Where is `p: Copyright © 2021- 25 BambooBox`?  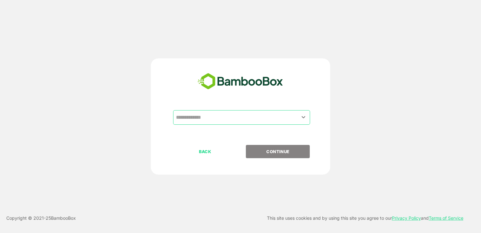 p: Copyright © 2021- 25 BambooBox is located at coordinates (41, 218).